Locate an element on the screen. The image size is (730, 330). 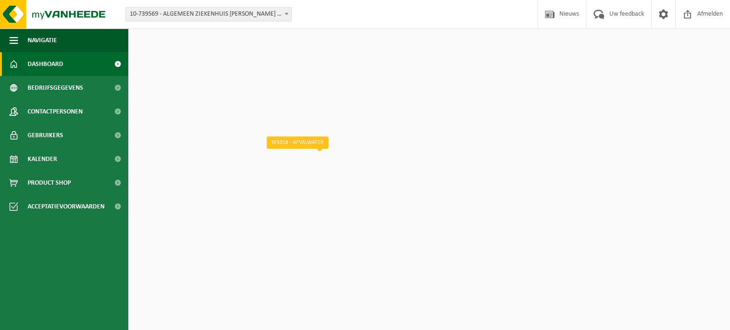
span: Contactpersonen is located at coordinates (55, 112).